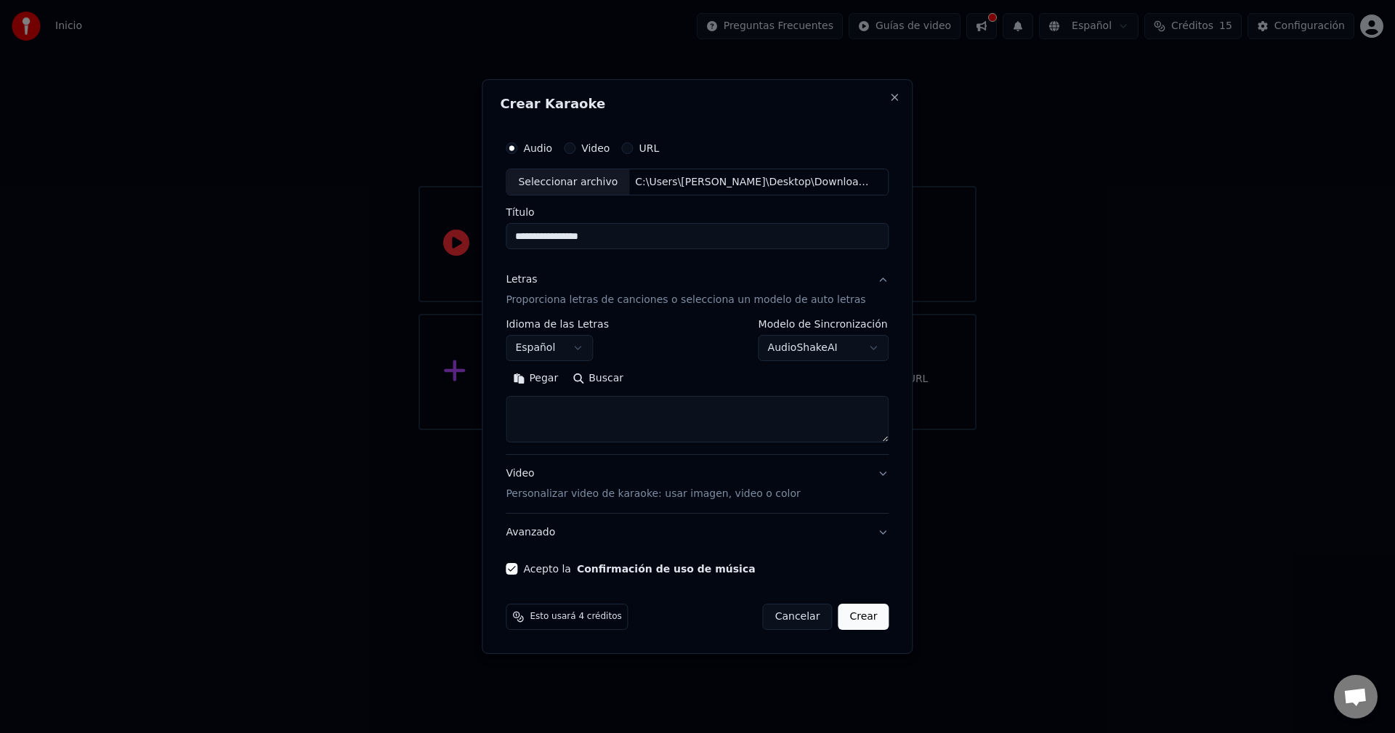 The width and height of the screenshot is (1395, 733). Describe the element at coordinates (697, 533) in the screenshot. I see `button: Avanzado` at that location.